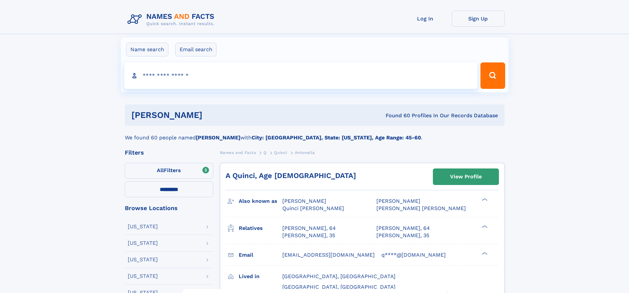  What do you see at coordinates (466, 177) in the screenshot?
I see `div: View Profile` at bounding box center [466, 177].